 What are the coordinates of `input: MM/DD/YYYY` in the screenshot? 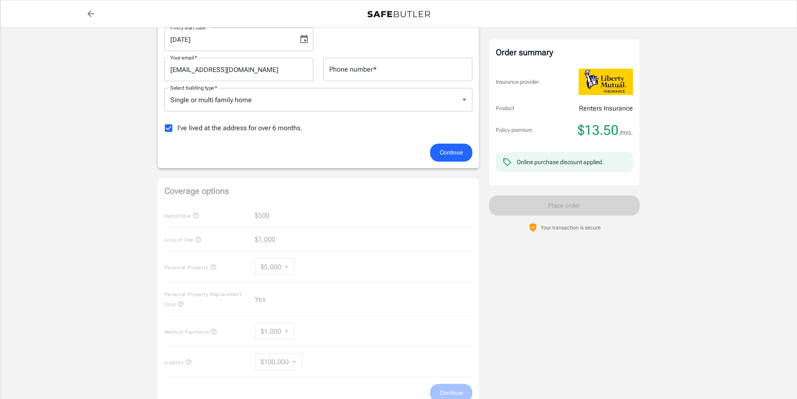 It's located at (229, 39).